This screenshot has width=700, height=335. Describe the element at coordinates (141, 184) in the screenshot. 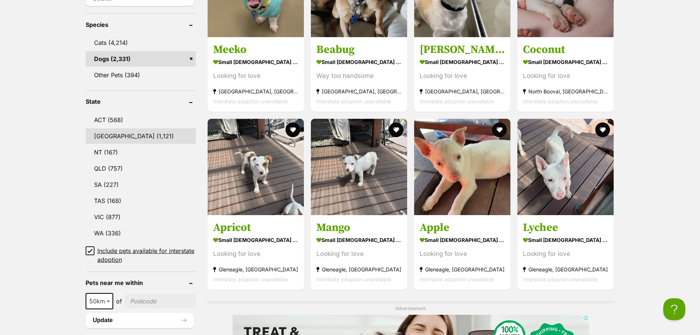

I see `a: SA (227)` at that location.